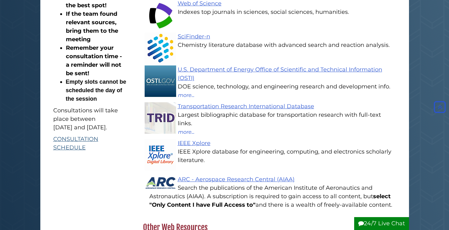  I want to click on button: 24/7 Live Chat, so click(382, 224).